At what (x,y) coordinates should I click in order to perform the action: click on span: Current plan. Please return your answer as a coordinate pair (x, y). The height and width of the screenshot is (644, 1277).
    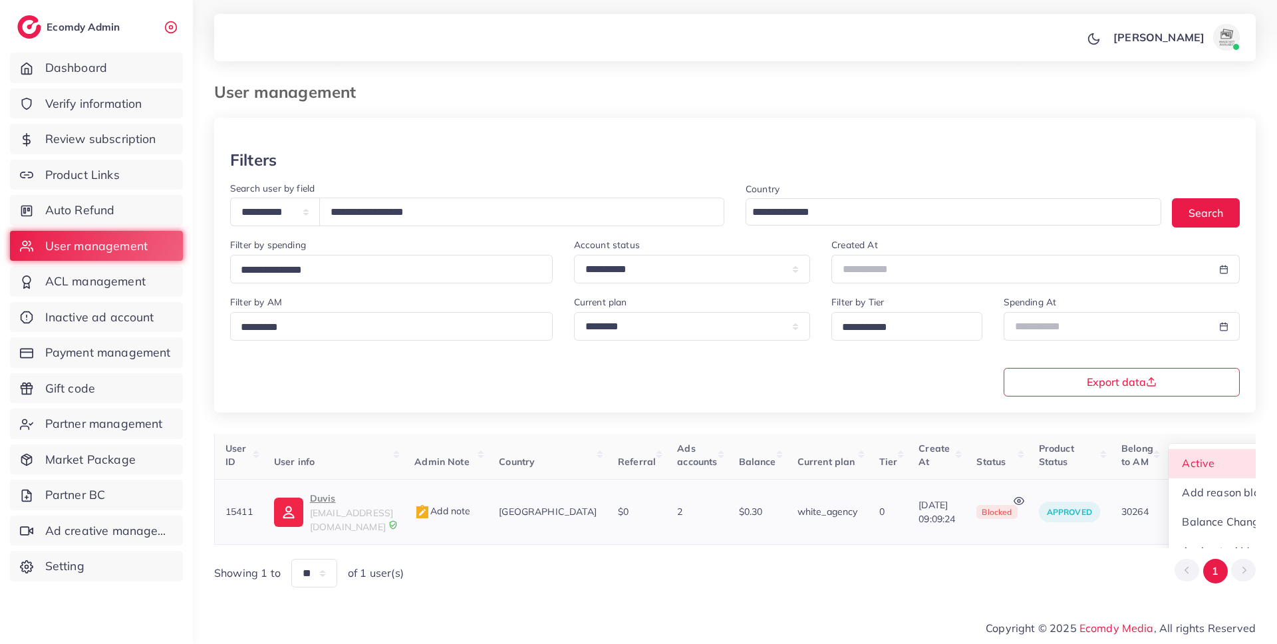
    Looking at the image, I should click on (826, 462).